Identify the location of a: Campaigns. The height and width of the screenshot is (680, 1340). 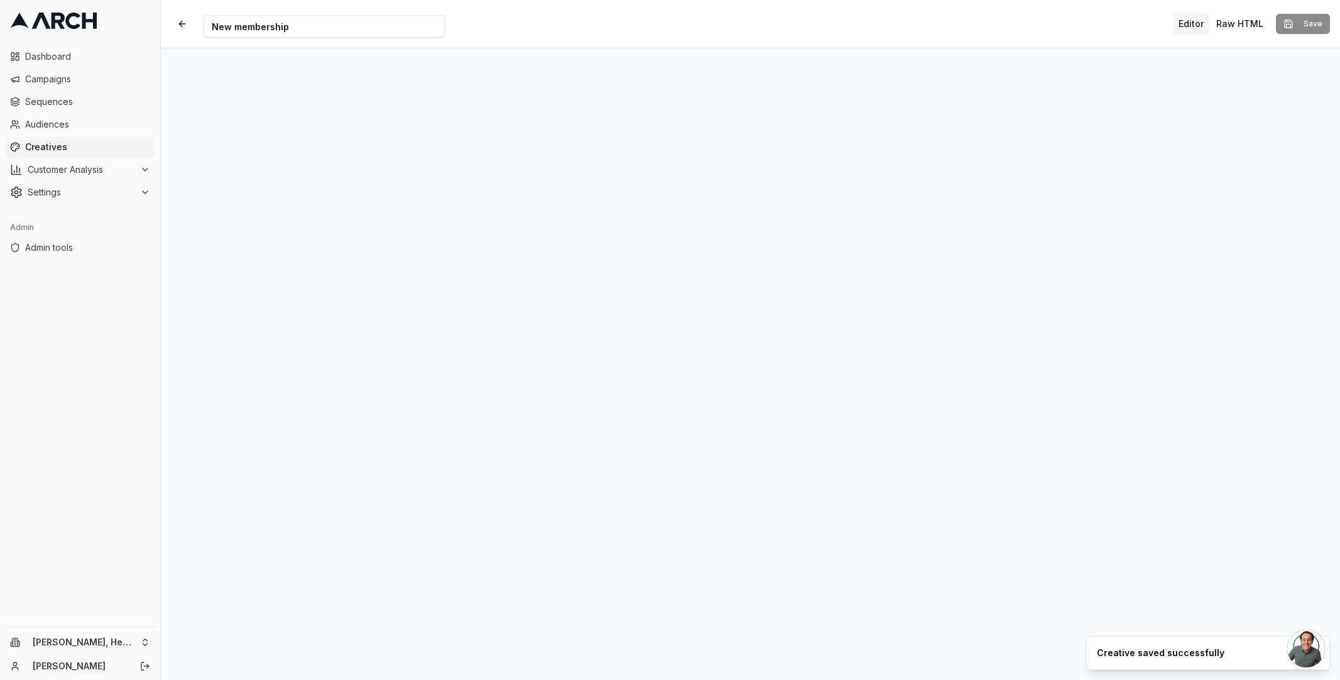
(80, 79).